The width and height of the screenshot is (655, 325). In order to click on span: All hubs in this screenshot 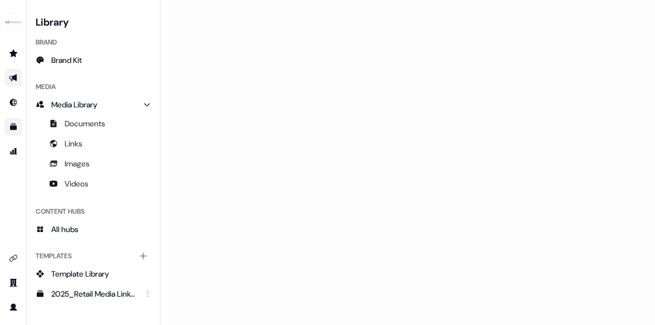, I will do `click(65, 229)`.